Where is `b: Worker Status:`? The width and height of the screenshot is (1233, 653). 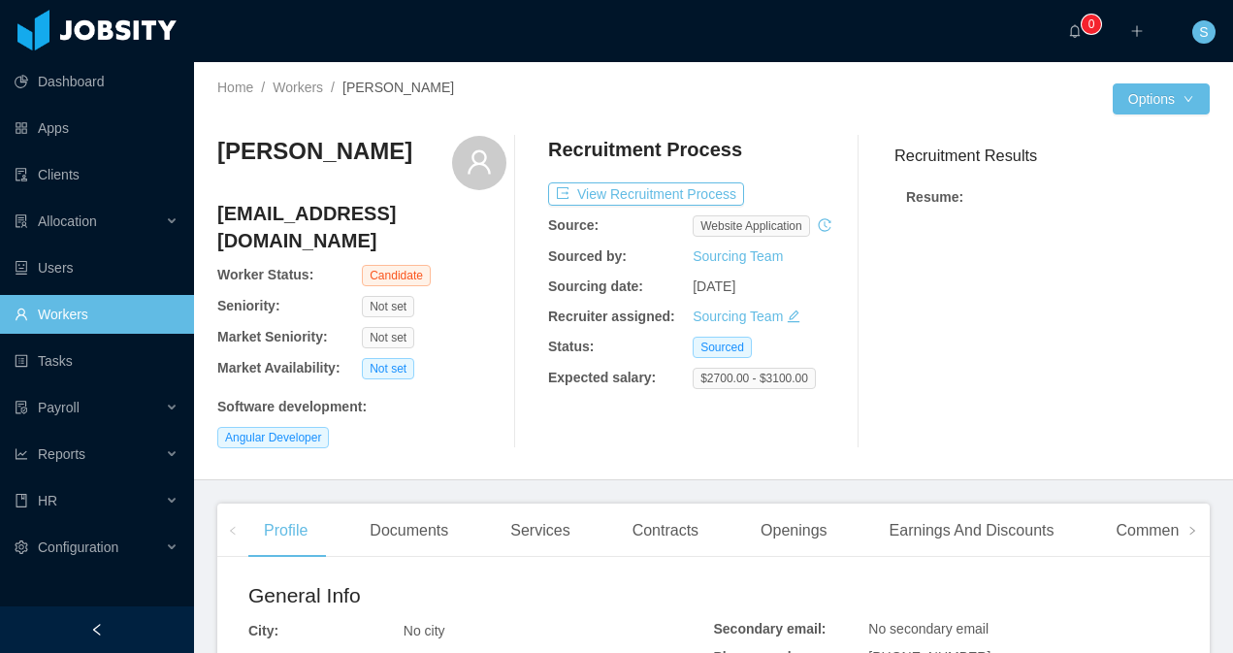
b: Worker Status: is located at coordinates (265, 274).